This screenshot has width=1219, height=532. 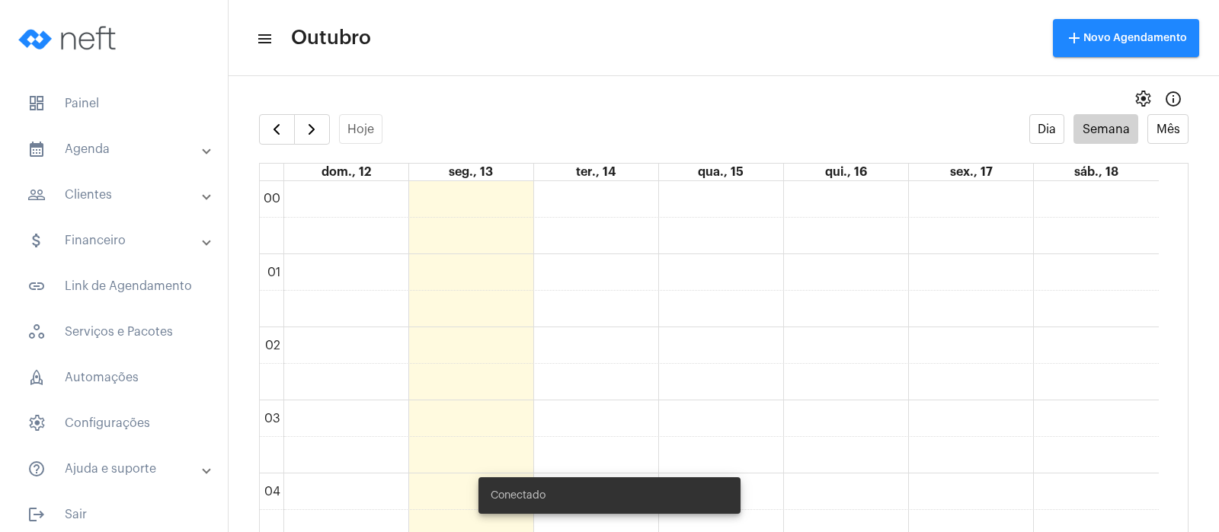 What do you see at coordinates (1074, 38) in the screenshot?
I see `mat-icon: add` at bounding box center [1074, 38].